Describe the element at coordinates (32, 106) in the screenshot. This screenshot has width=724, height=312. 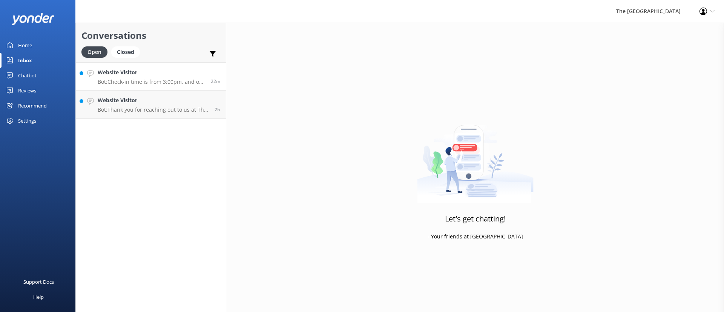
I see `div: Recommend` at that location.